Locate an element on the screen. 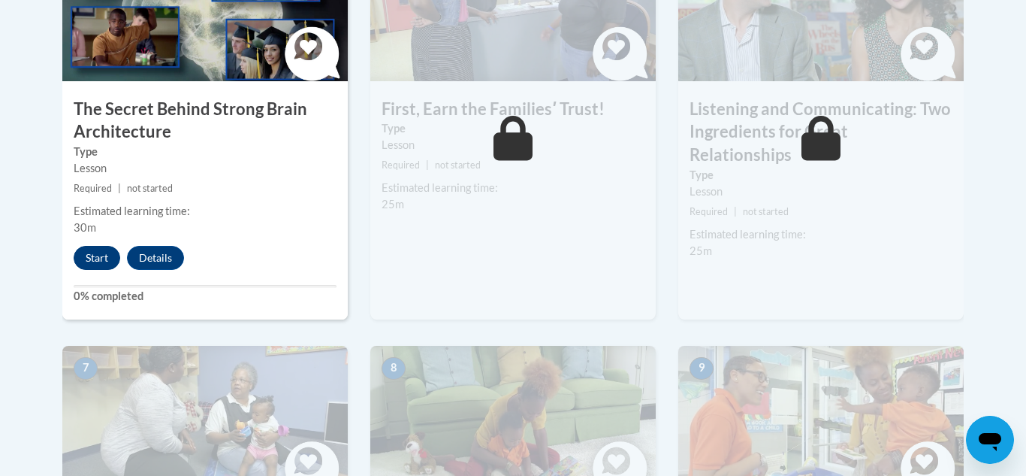  span: 7 is located at coordinates (86, 368).